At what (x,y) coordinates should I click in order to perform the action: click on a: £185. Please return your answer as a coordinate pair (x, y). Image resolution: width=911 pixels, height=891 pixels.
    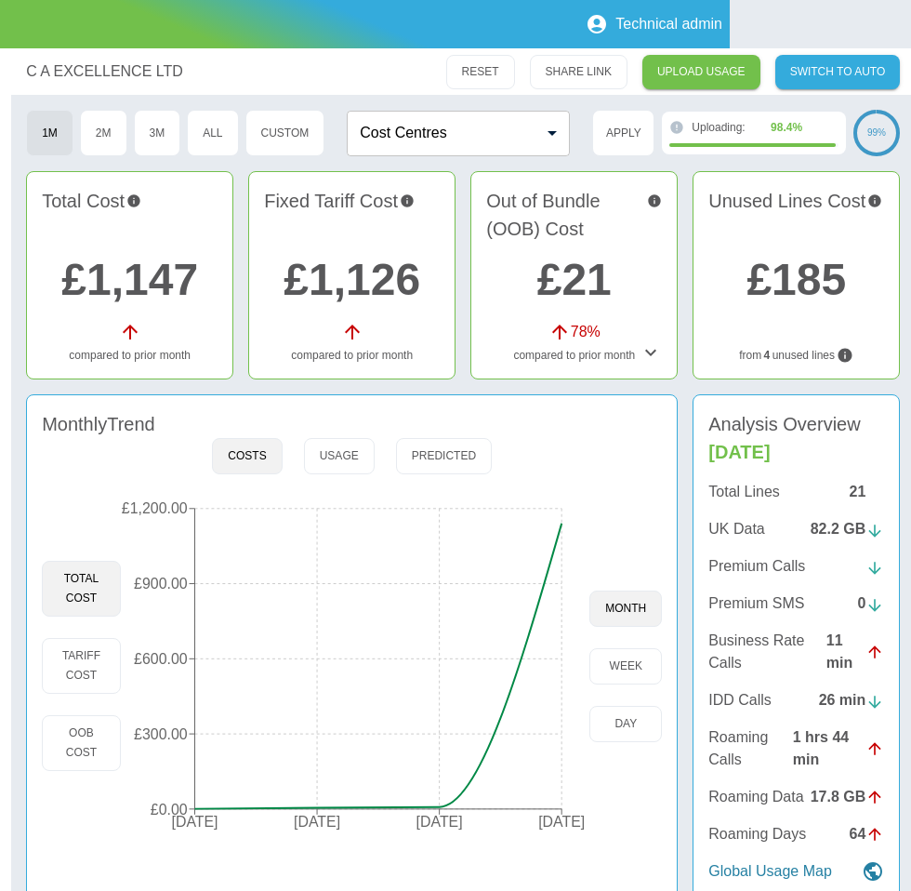
    Looking at the image, I should click on (796, 279).